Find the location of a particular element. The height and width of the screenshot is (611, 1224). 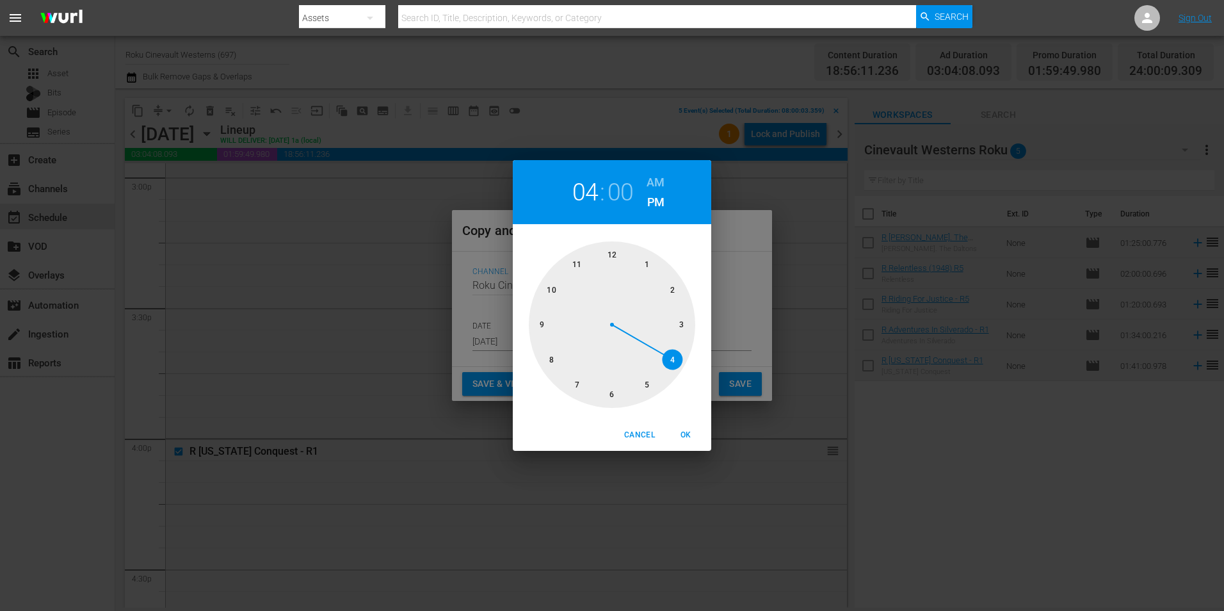

button: PM is located at coordinates (655, 202).